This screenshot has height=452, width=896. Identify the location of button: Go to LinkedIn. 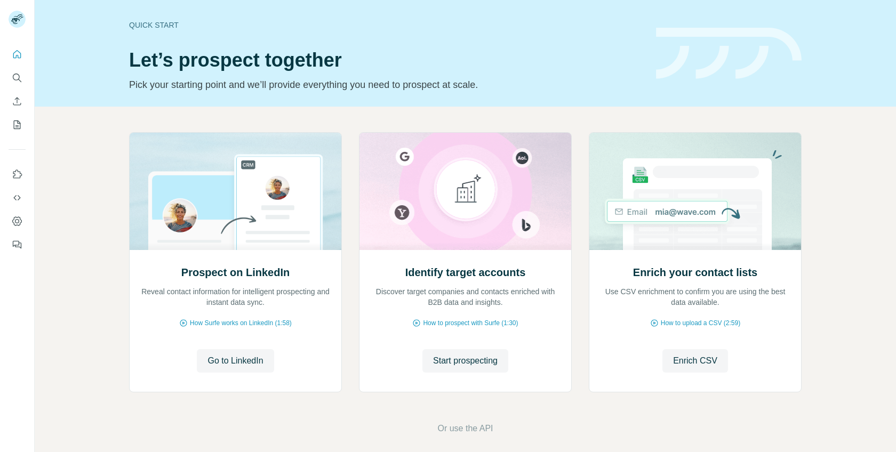
(235, 361).